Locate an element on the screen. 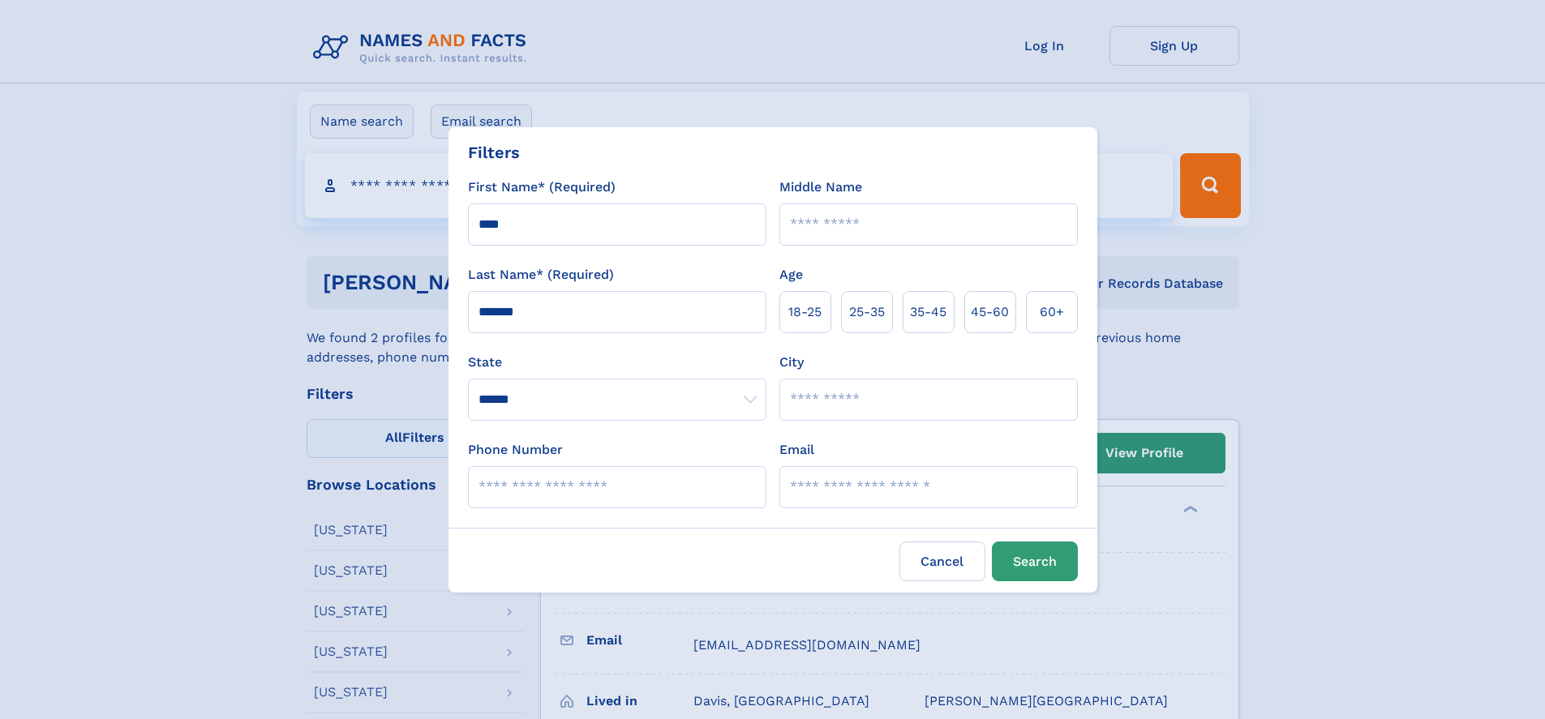  label: First Name* (Required) is located at coordinates (542, 187).